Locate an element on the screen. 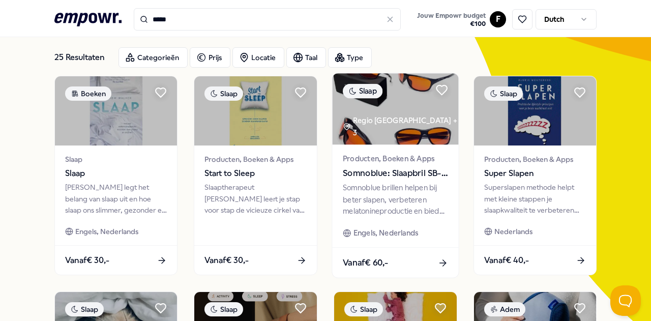 The image size is (651, 321). span: Nederlands is located at coordinates (513, 232).